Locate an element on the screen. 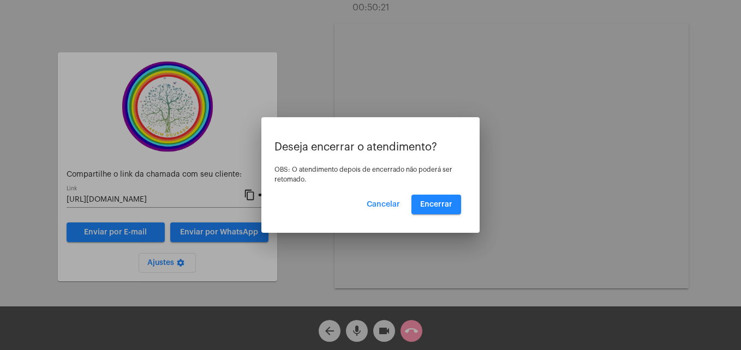  span: Encerrar is located at coordinates (436, 205).